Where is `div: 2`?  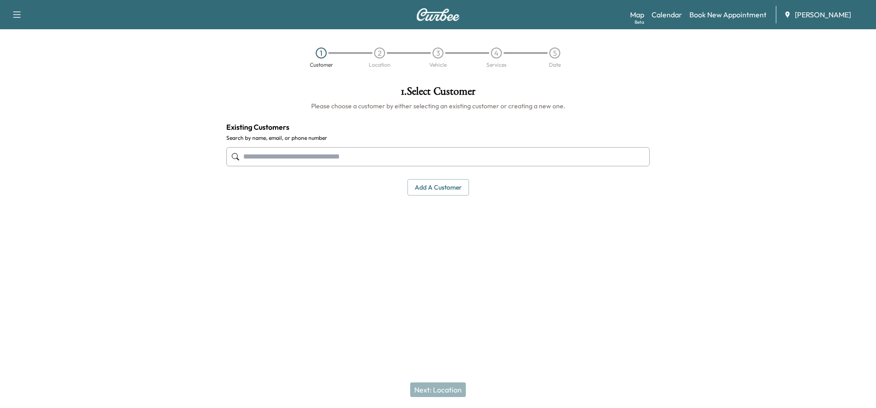 div: 2 is located at coordinates (380, 53).